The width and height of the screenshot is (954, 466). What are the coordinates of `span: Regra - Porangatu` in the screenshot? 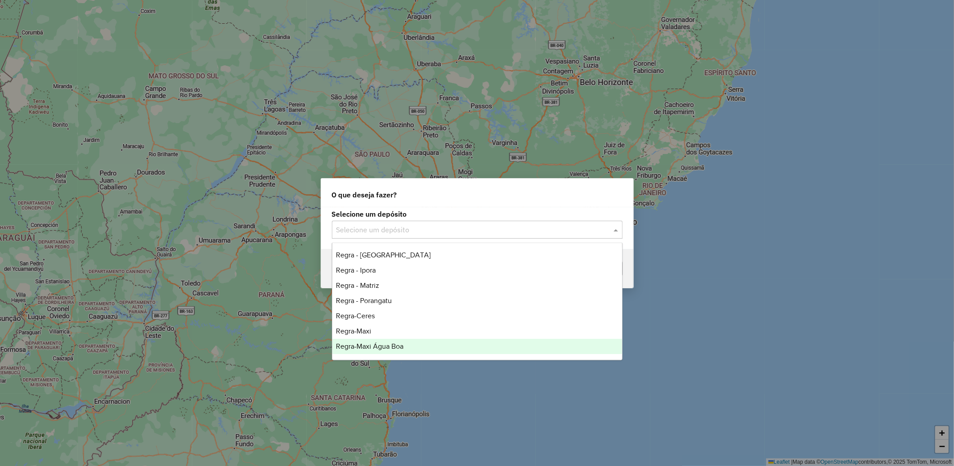 It's located at (364, 300).